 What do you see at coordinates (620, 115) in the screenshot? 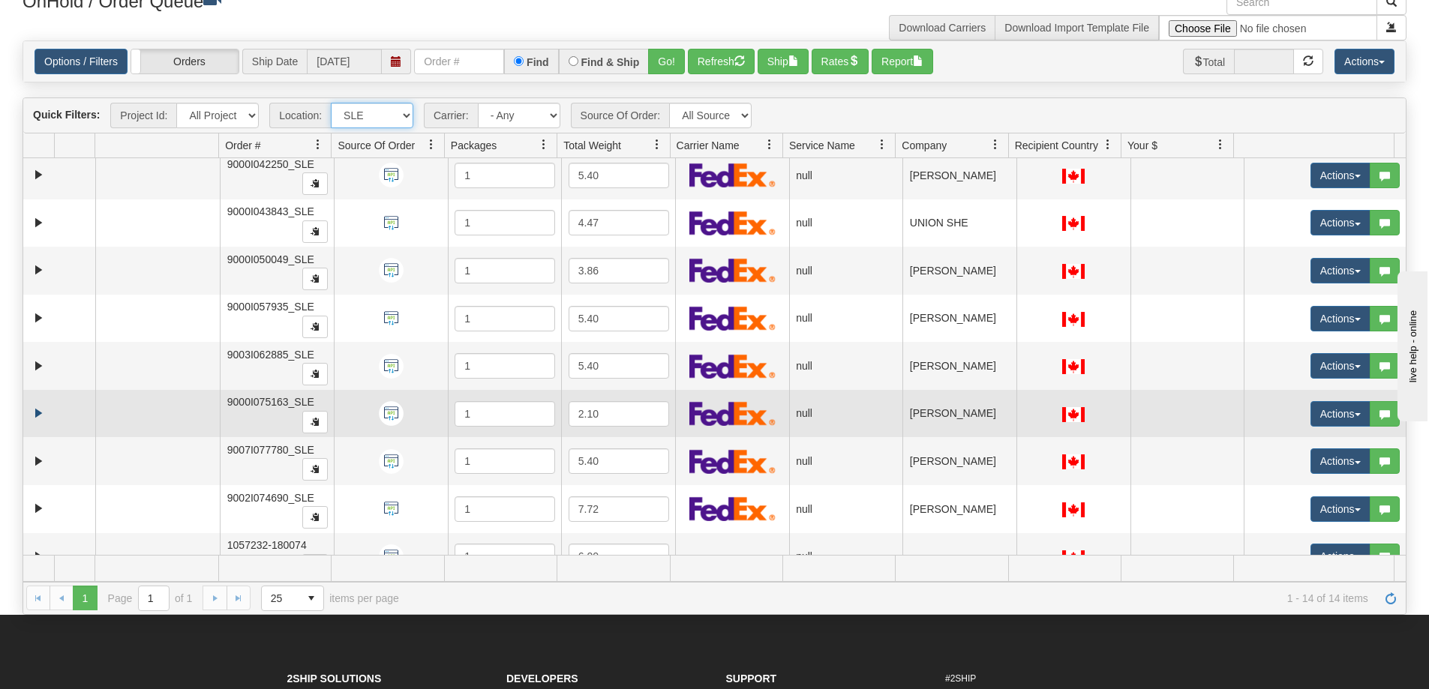
I see `span: Source Of Order:` at bounding box center [620, 115].